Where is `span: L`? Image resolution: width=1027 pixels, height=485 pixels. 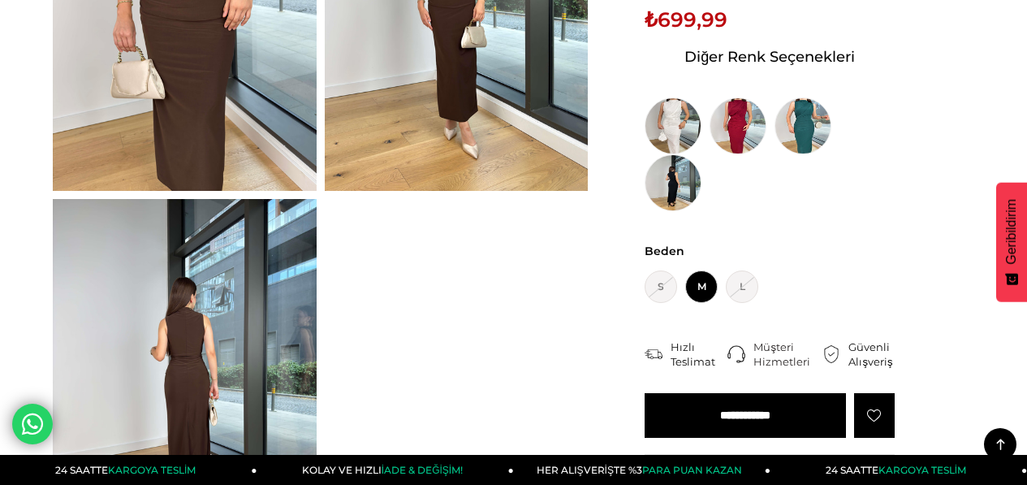
span: L is located at coordinates (742, 287).